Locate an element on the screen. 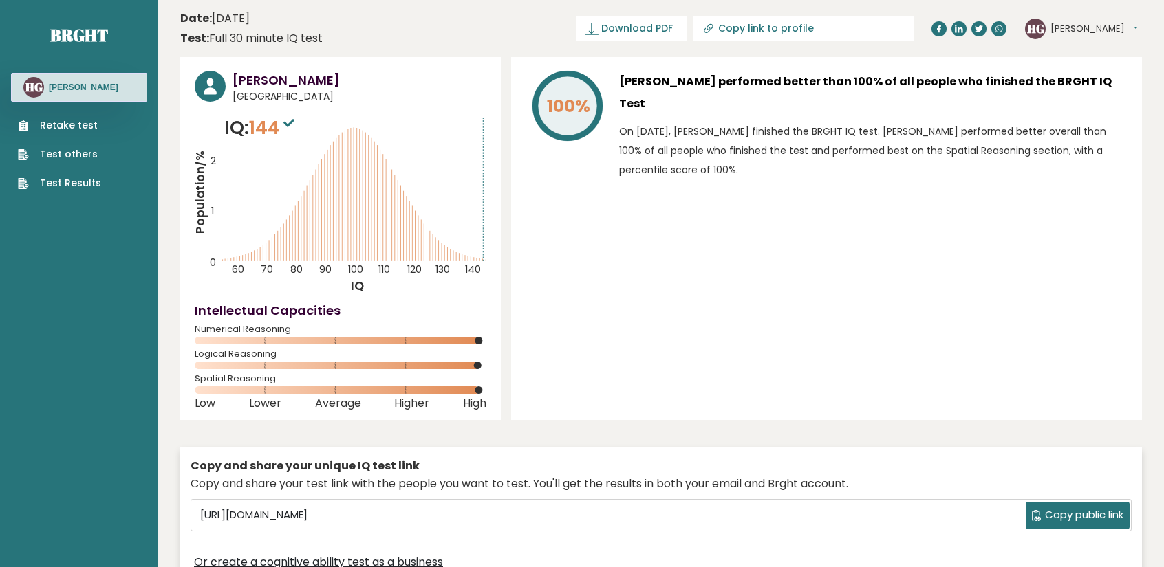 The image size is (1164, 567). span: Logical Reasoning is located at coordinates (340, 354).